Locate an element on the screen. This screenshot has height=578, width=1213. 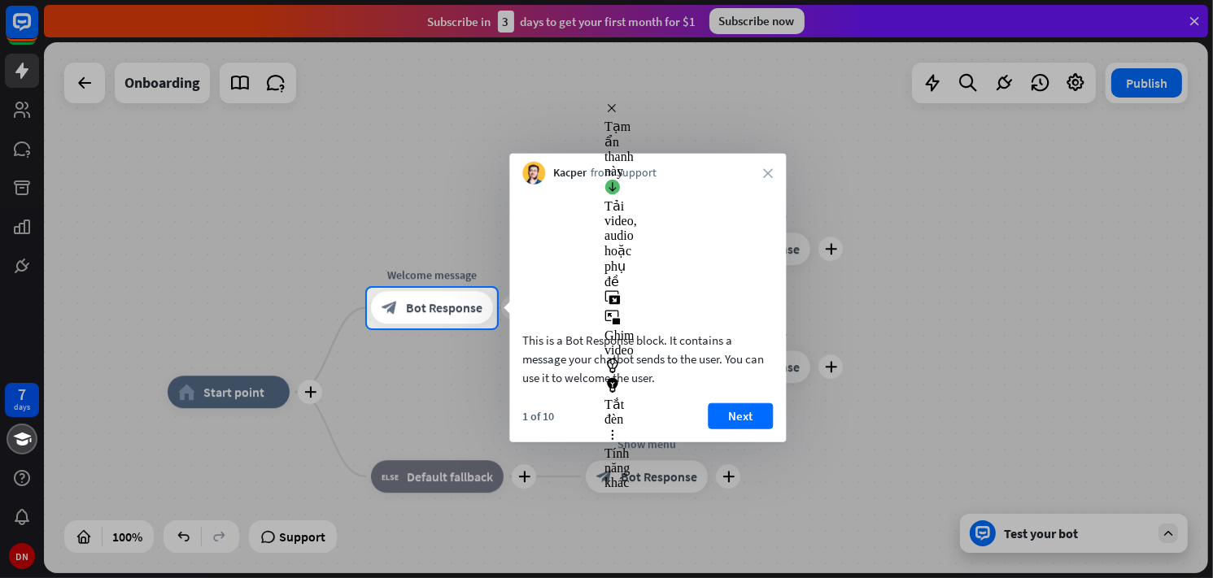
div: 1 of 10 is located at coordinates (538, 416).